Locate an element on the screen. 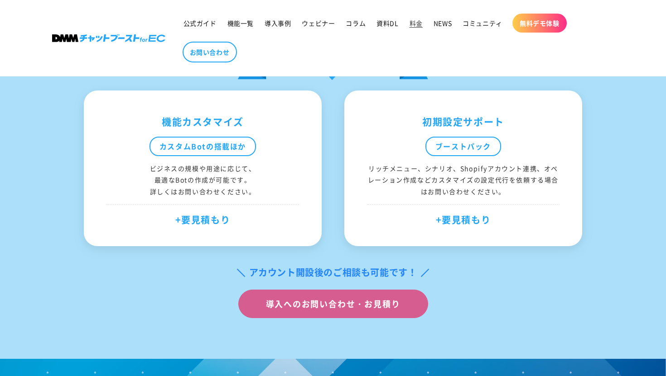 Image resolution: width=666 pixels, height=376 pixels. span: コミュニティ is located at coordinates (482, 23).